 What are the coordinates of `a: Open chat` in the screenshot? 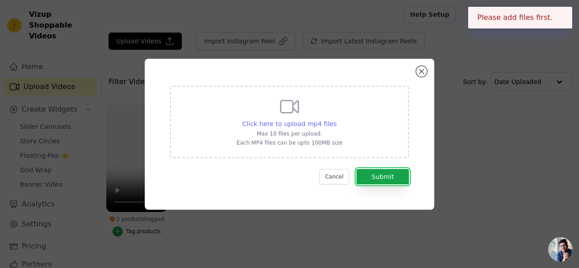 It's located at (560, 250).